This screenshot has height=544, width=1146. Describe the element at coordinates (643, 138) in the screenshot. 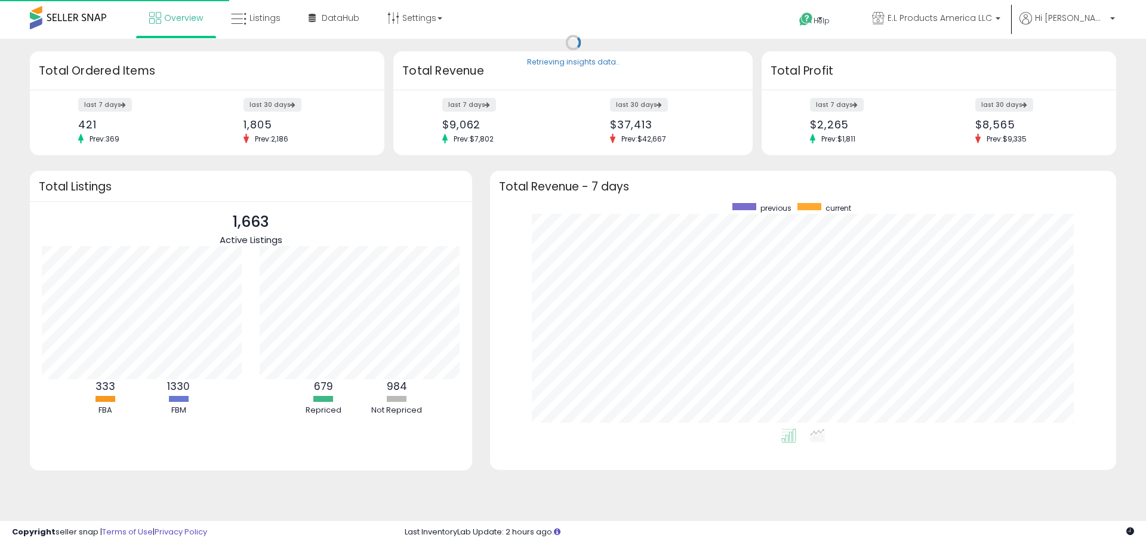

I see `span: Prev: $42,667` at that location.